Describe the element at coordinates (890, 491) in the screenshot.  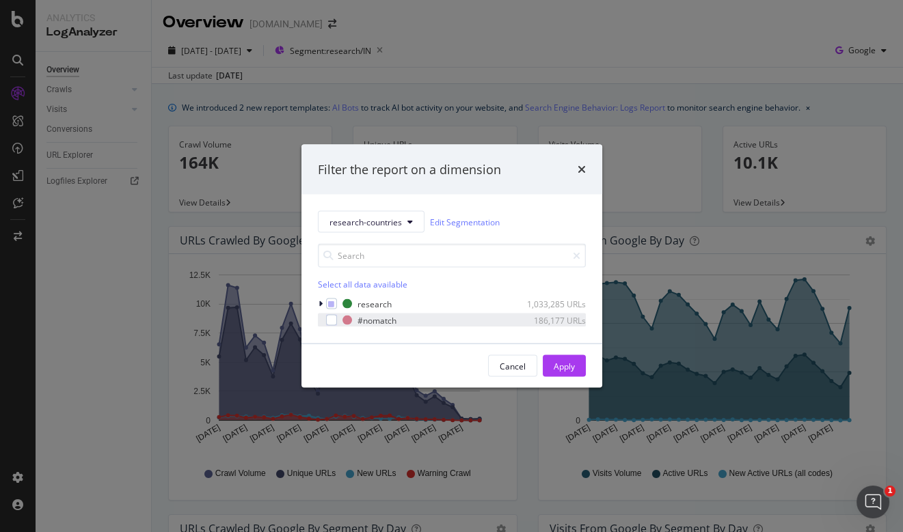
I see `span: 1` at that location.